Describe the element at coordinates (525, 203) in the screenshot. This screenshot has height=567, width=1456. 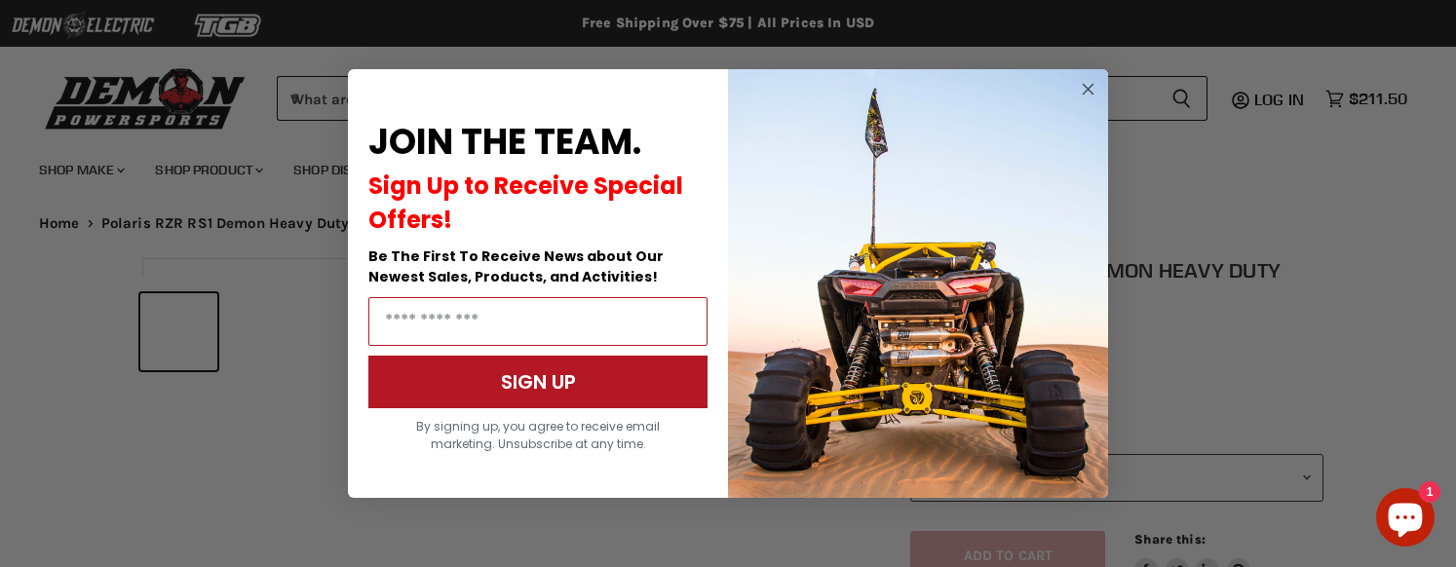
I see `span: Sign Up to Receive Special Offers!` at that location.